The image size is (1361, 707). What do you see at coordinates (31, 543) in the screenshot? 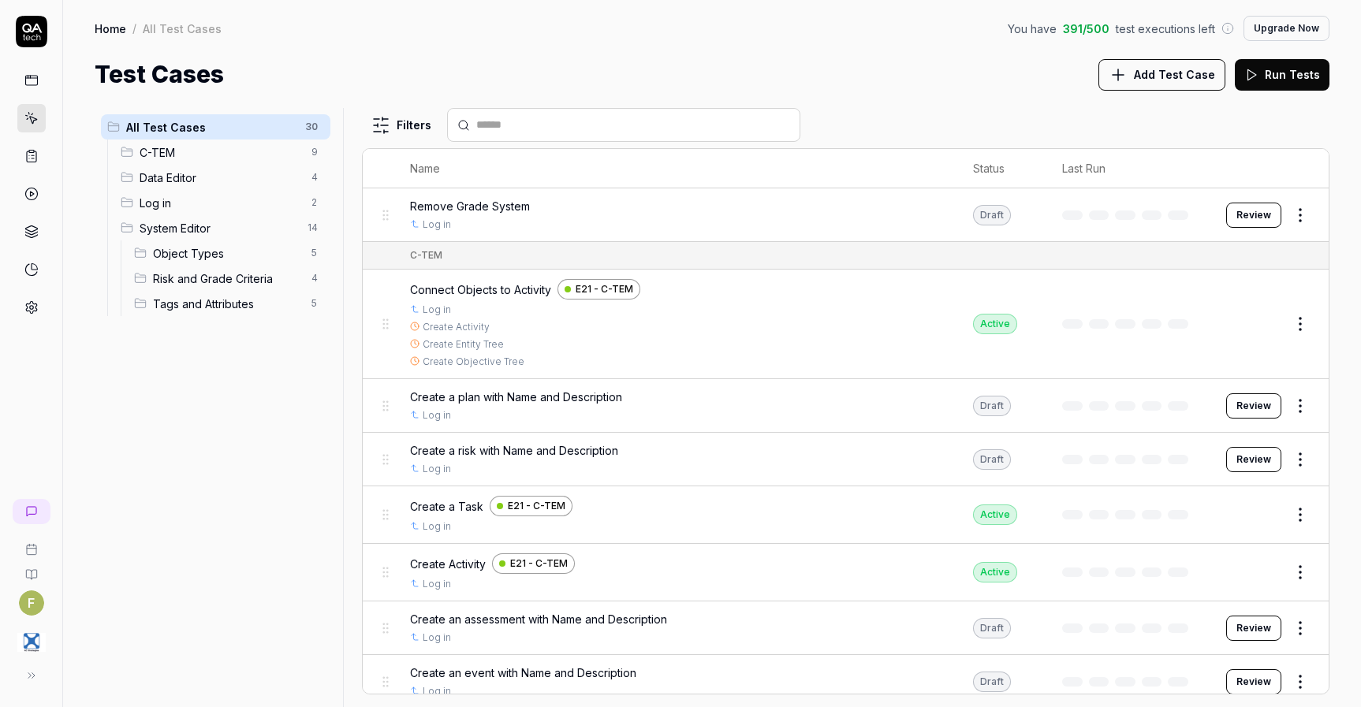
I see `a: Book a call with us` at bounding box center [31, 543].